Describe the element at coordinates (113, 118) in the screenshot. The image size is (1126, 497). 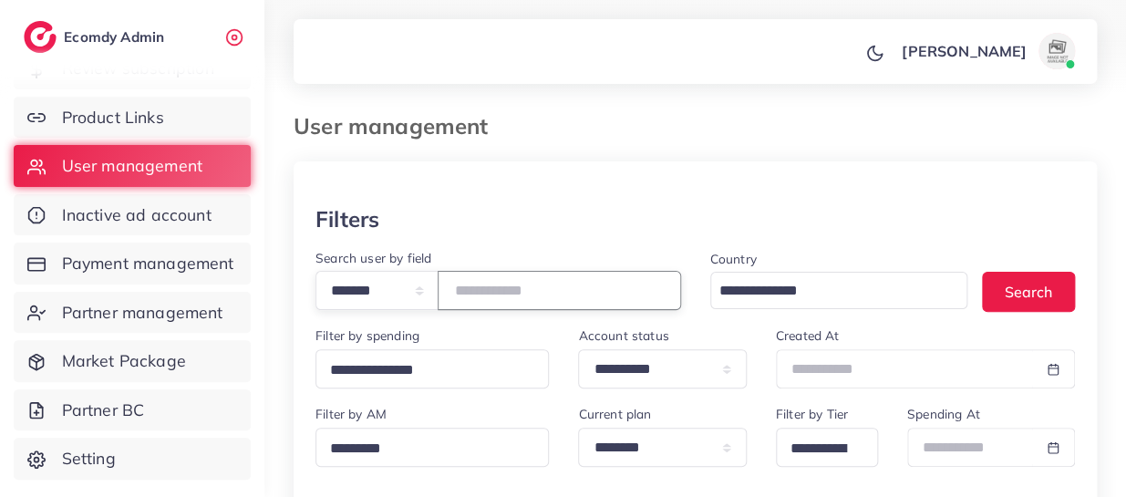
I see `span: Product Links` at that location.